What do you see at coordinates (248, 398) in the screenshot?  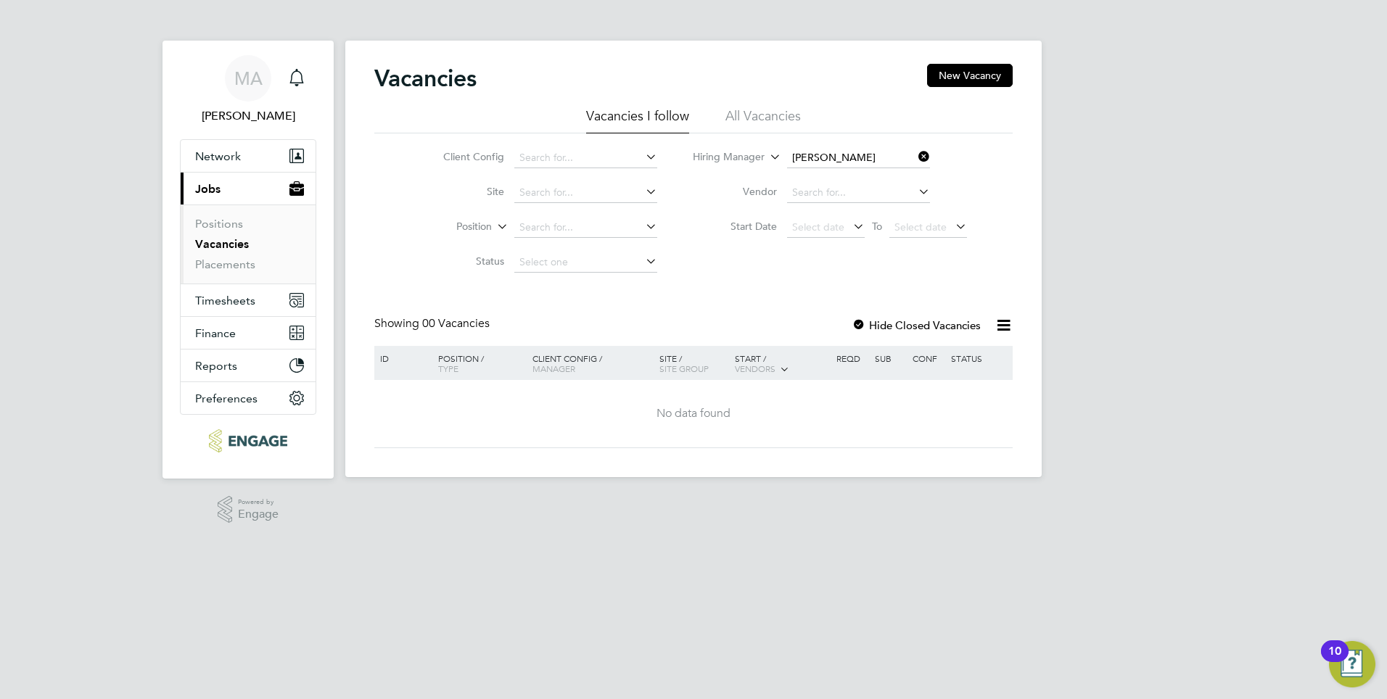 I see `button: Preferences` at bounding box center [248, 398].